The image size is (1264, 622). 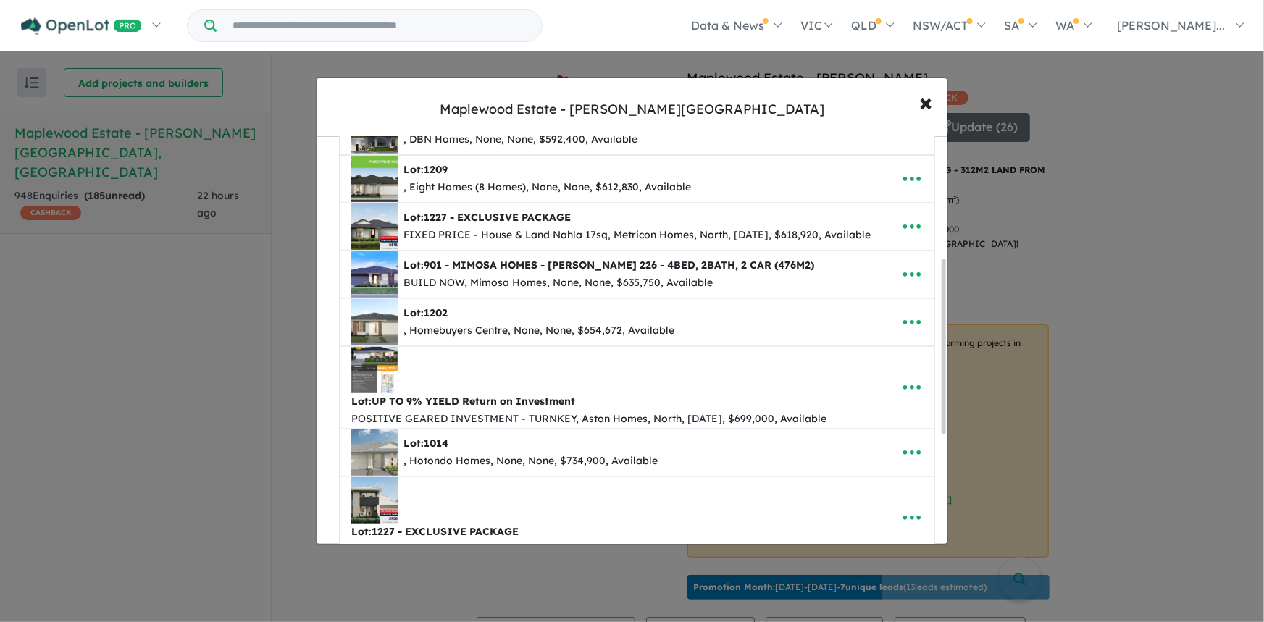 What do you see at coordinates (539, 331) in the screenshot?
I see `div: , Homebuyers Centre, None, None, $654,672, Available` at bounding box center [539, 331].